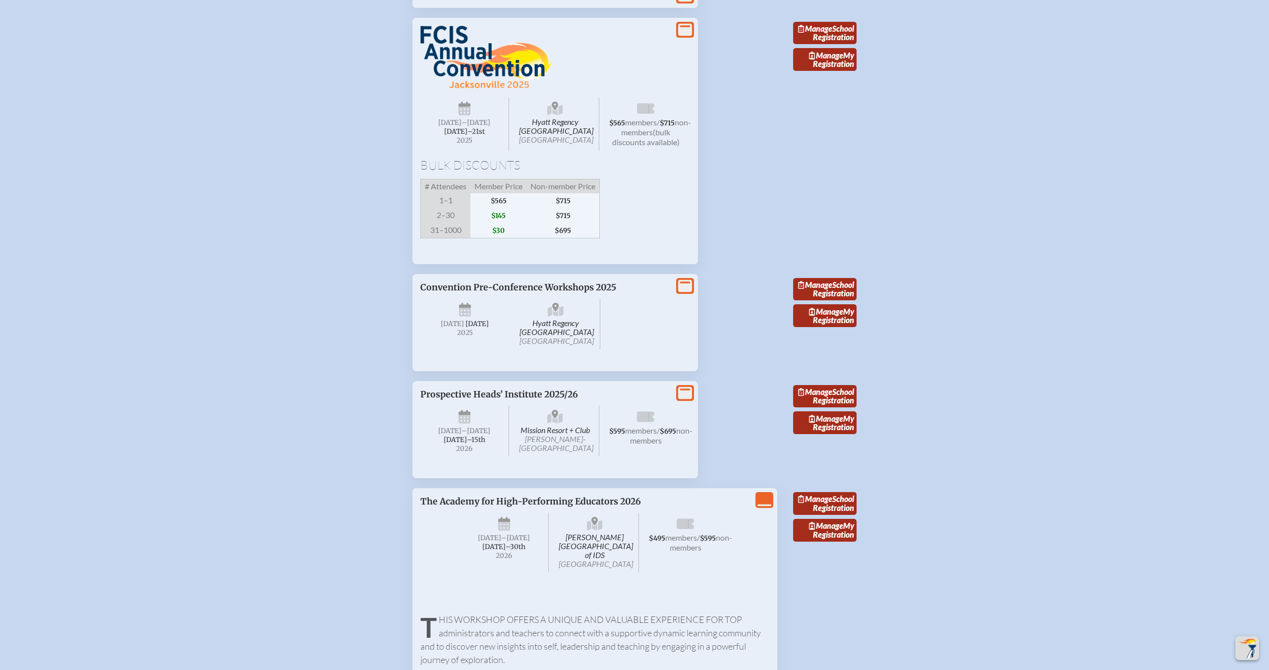 Image resolution: width=1269 pixels, height=670 pixels. I want to click on span: 1–1, so click(446, 201).